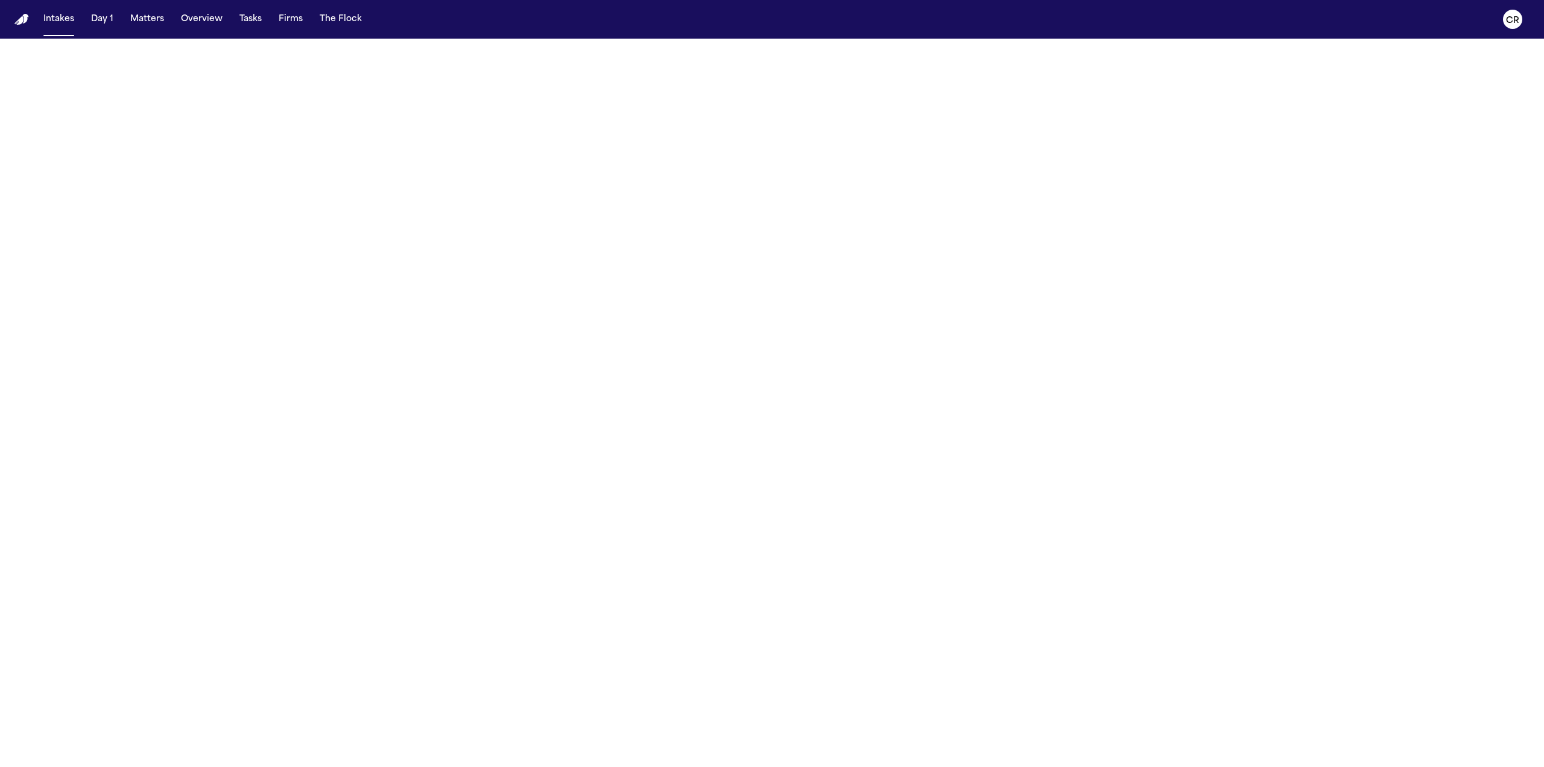  I want to click on button: Overview, so click(201, 19).